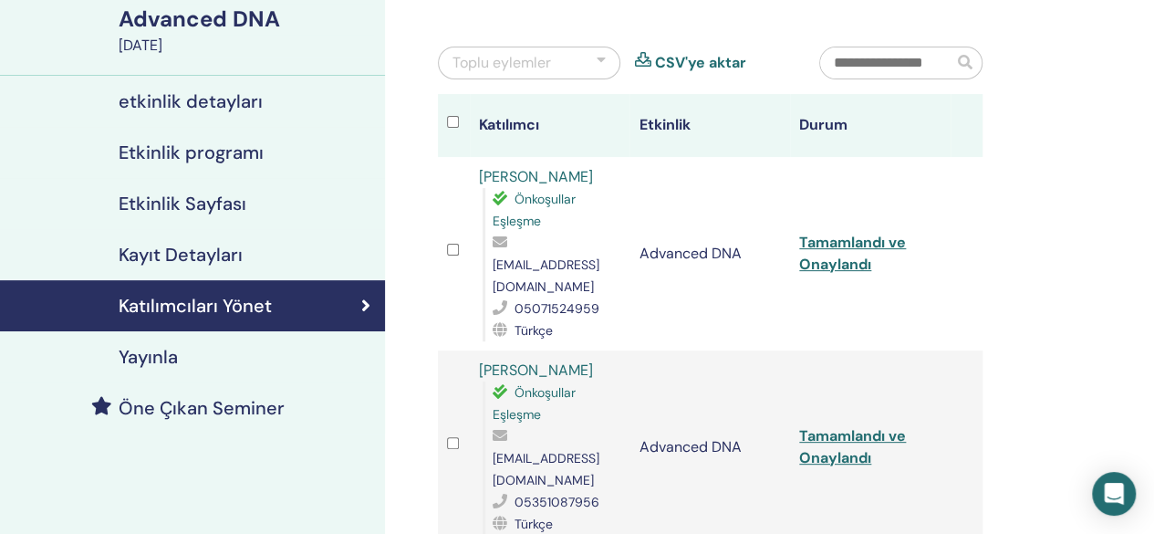 This screenshot has width=1154, height=534. What do you see at coordinates (870, 125) in the screenshot?
I see `th: Durum` at bounding box center [870, 125].